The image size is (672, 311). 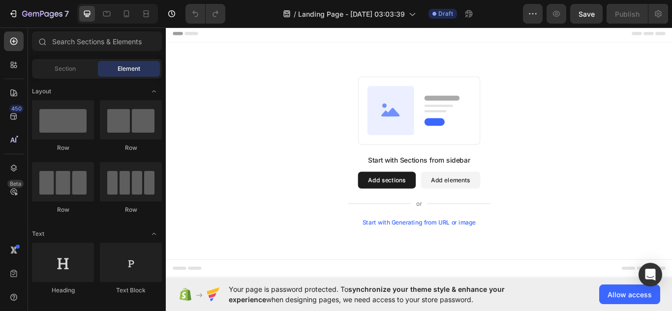 What do you see at coordinates (446, 14) in the screenshot?
I see `span: Draft` at bounding box center [446, 14].